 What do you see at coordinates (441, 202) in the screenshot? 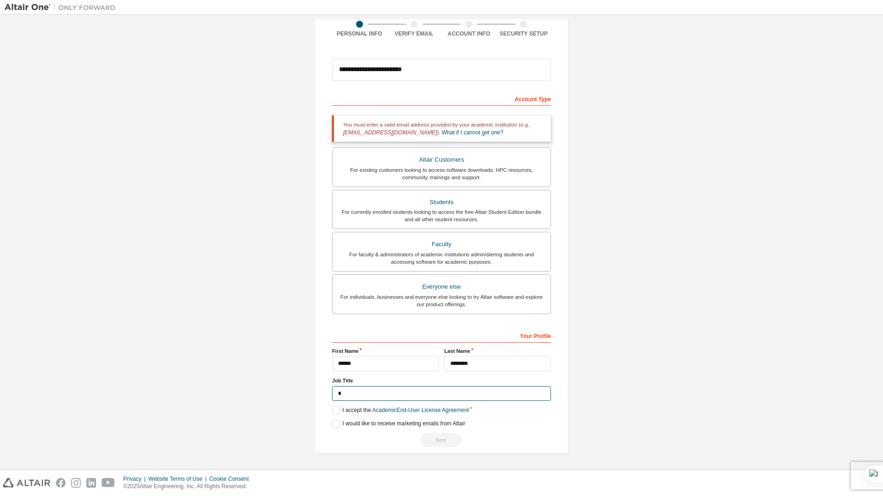
I see `div: Students` at bounding box center [441, 202].